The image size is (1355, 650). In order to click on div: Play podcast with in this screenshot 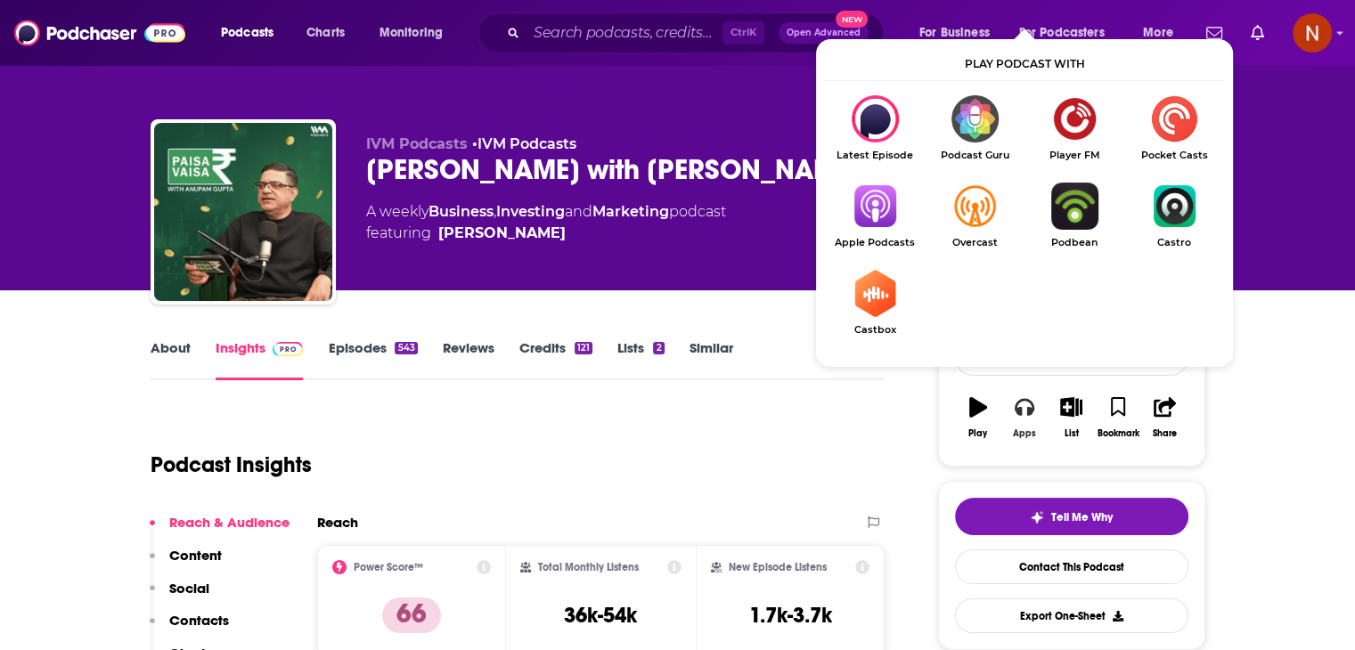, I will do `click(1025, 64)`.